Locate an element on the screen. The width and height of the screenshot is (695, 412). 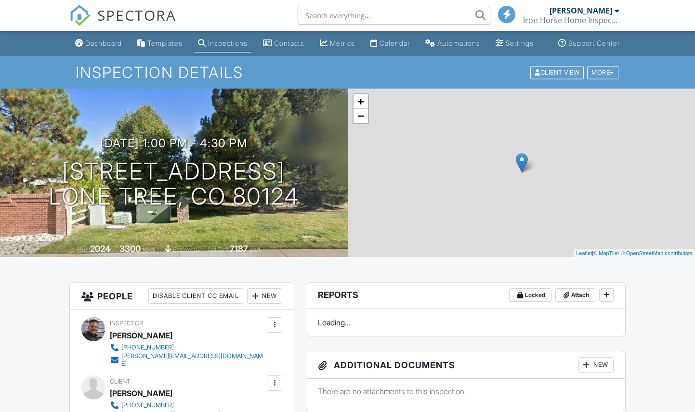
span: SPECTORA is located at coordinates (137, 15).